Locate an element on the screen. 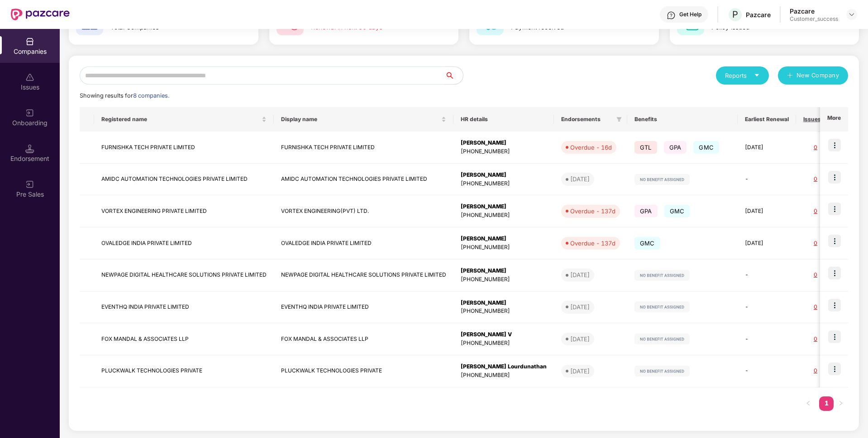 Image resolution: width=868 pixels, height=438 pixels. div: Reports is located at coordinates (742, 76).